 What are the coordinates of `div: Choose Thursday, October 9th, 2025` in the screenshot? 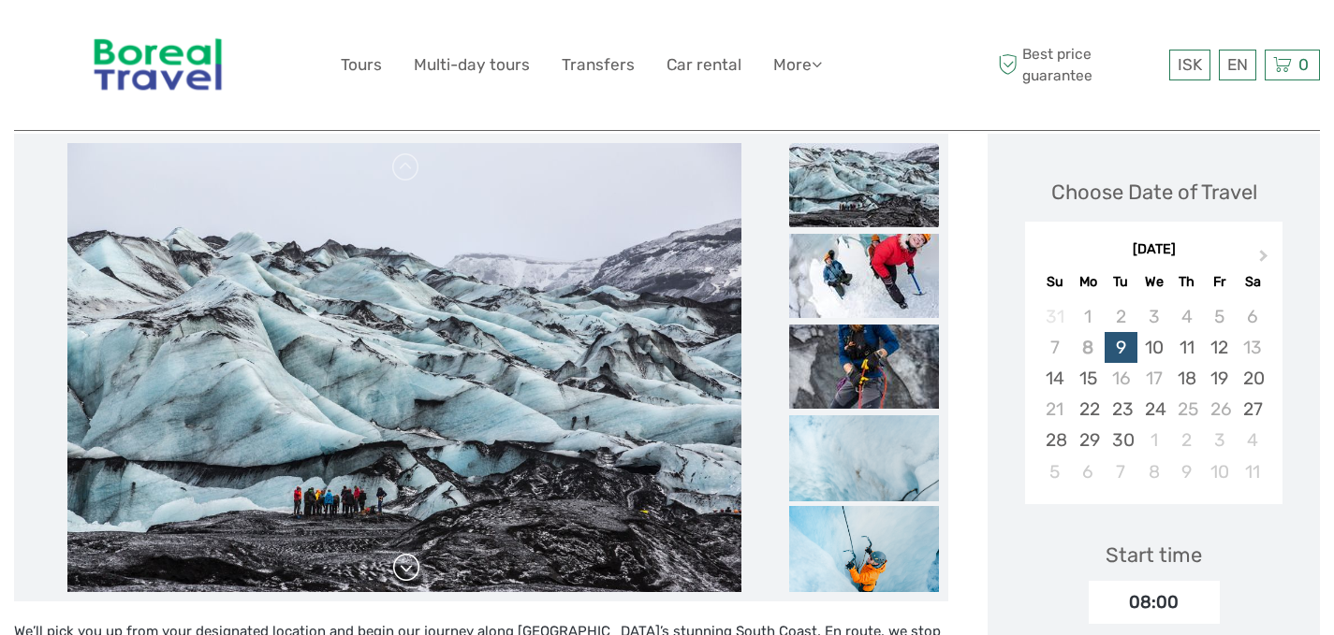 It's located at (1186, 472).